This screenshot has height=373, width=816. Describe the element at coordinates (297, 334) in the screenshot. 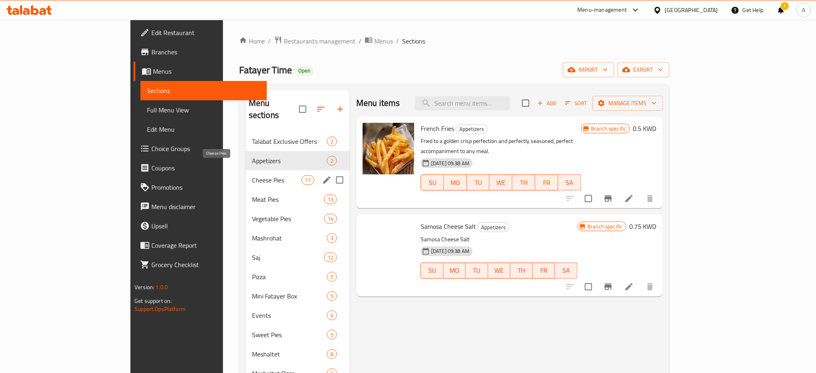

I see `div: Sweet Pies5` at that location.